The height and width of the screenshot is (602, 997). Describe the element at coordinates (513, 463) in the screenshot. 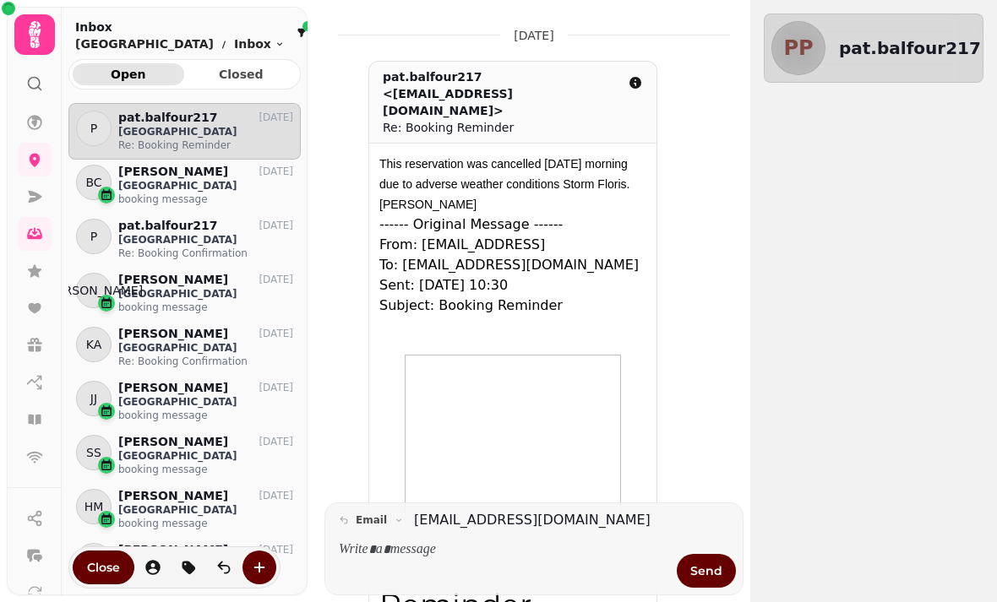

I see `img: brand logo` at that location.